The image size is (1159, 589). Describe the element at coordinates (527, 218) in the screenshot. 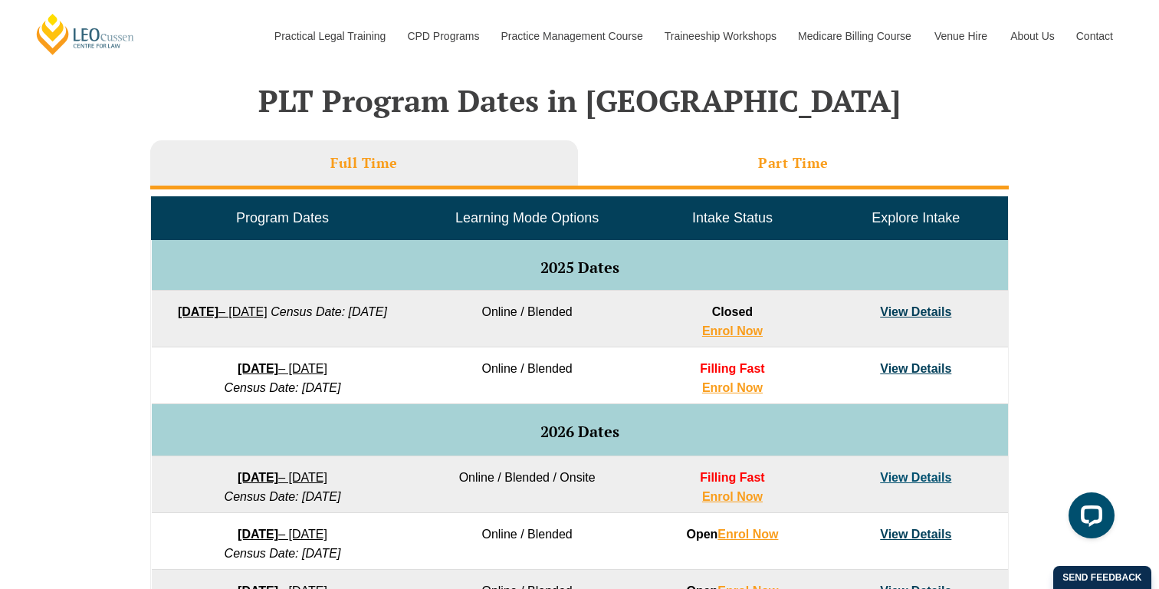

I see `span: Learning Mode Options` at that location.